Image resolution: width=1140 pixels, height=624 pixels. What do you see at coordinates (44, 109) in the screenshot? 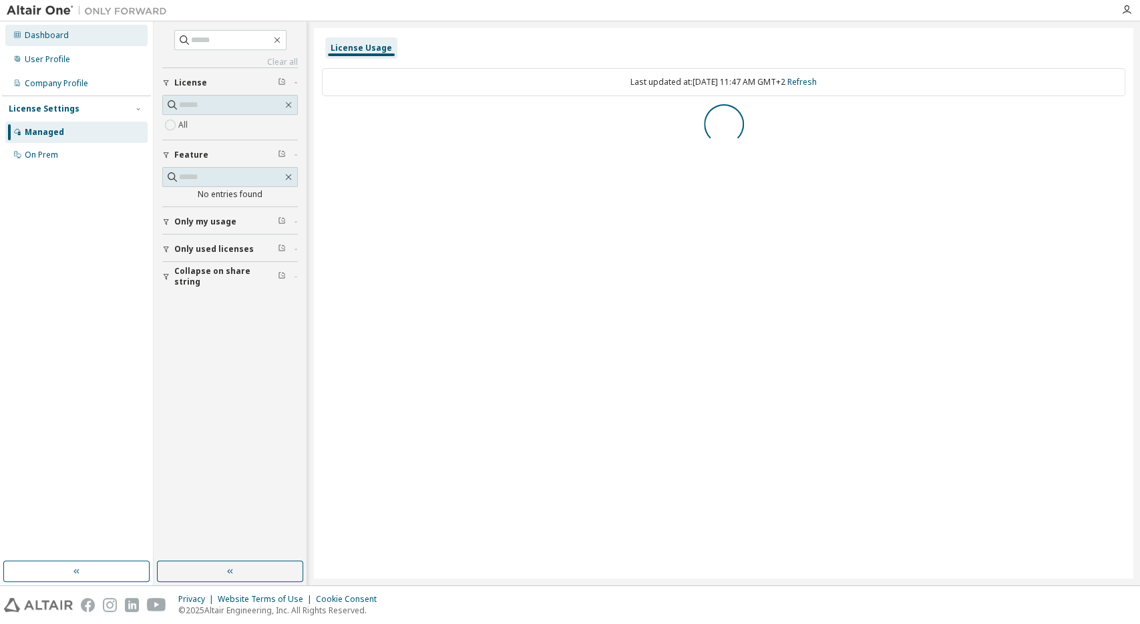
I see `div: License Settings` at bounding box center [44, 109].